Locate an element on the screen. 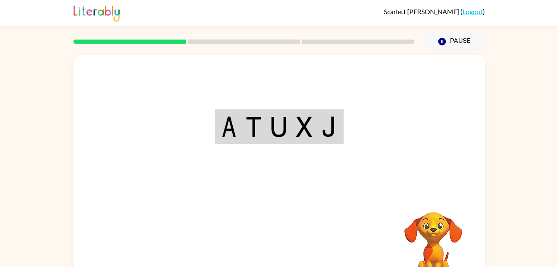 Image resolution: width=558 pixels, height=267 pixels. img: Literably is located at coordinates (96, 12).